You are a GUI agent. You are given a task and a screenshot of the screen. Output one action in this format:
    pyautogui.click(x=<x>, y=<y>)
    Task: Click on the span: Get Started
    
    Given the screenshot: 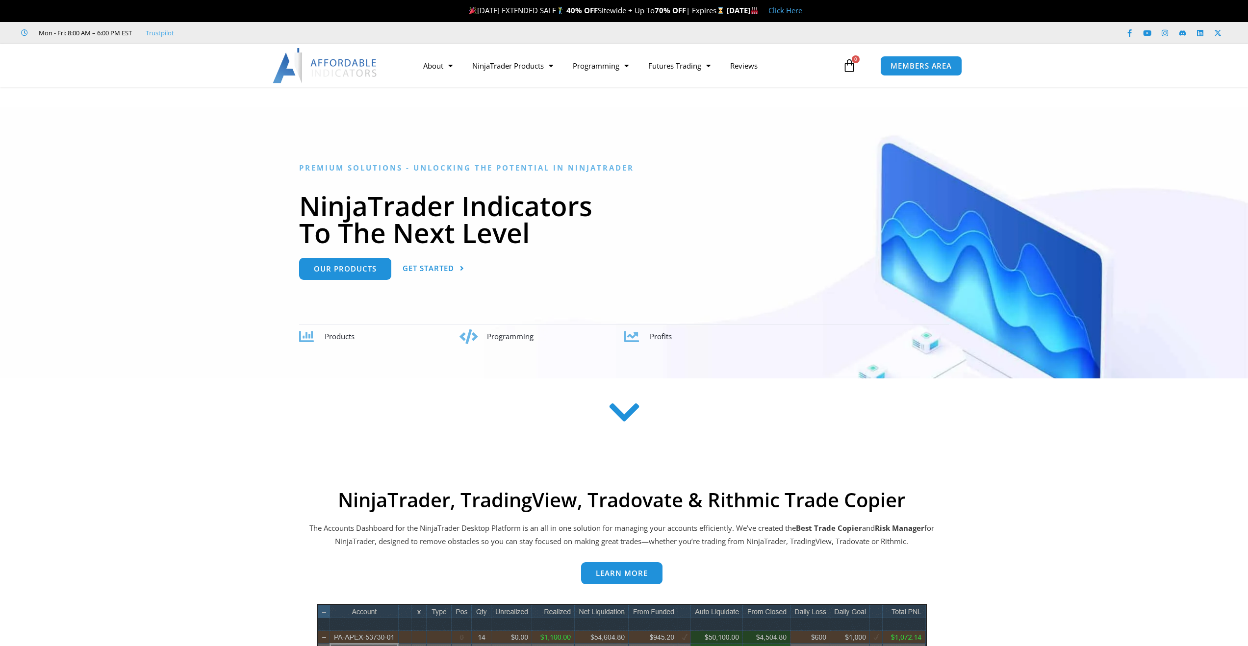 What is the action you would take?
    pyautogui.click(x=428, y=268)
    